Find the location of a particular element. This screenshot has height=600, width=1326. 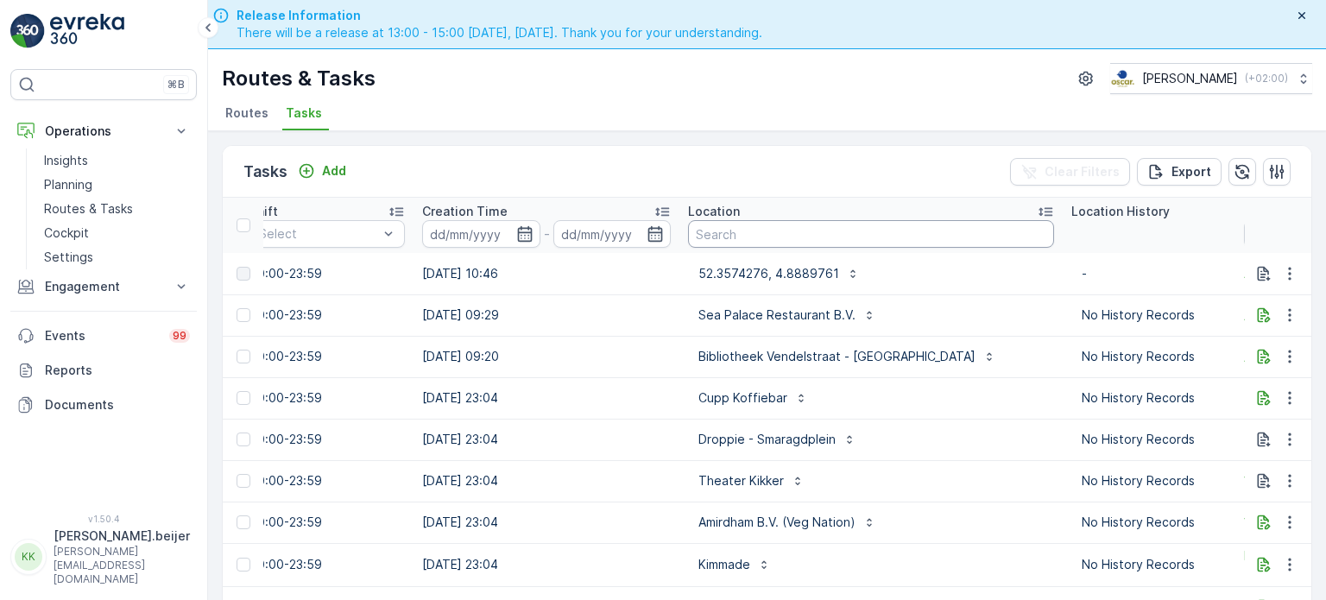

p: Kimmade is located at coordinates (724, 565).